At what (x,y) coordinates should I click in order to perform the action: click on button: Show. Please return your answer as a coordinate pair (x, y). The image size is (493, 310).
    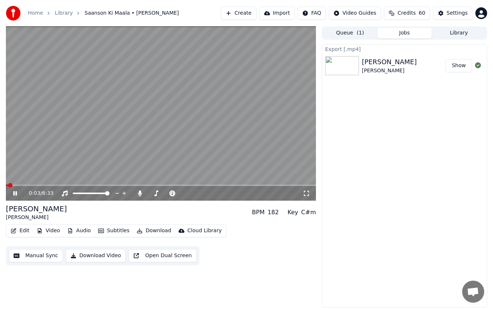
    Looking at the image, I should click on (459, 66).